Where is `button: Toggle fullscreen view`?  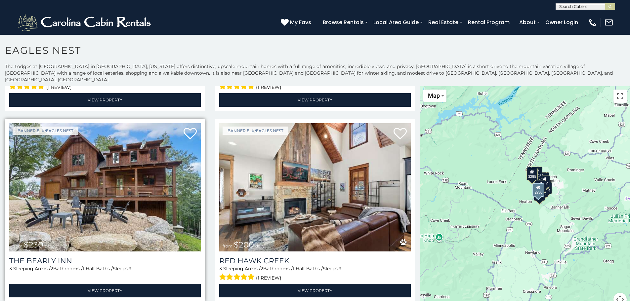 button: Toggle fullscreen view is located at coordinates (620, 96).